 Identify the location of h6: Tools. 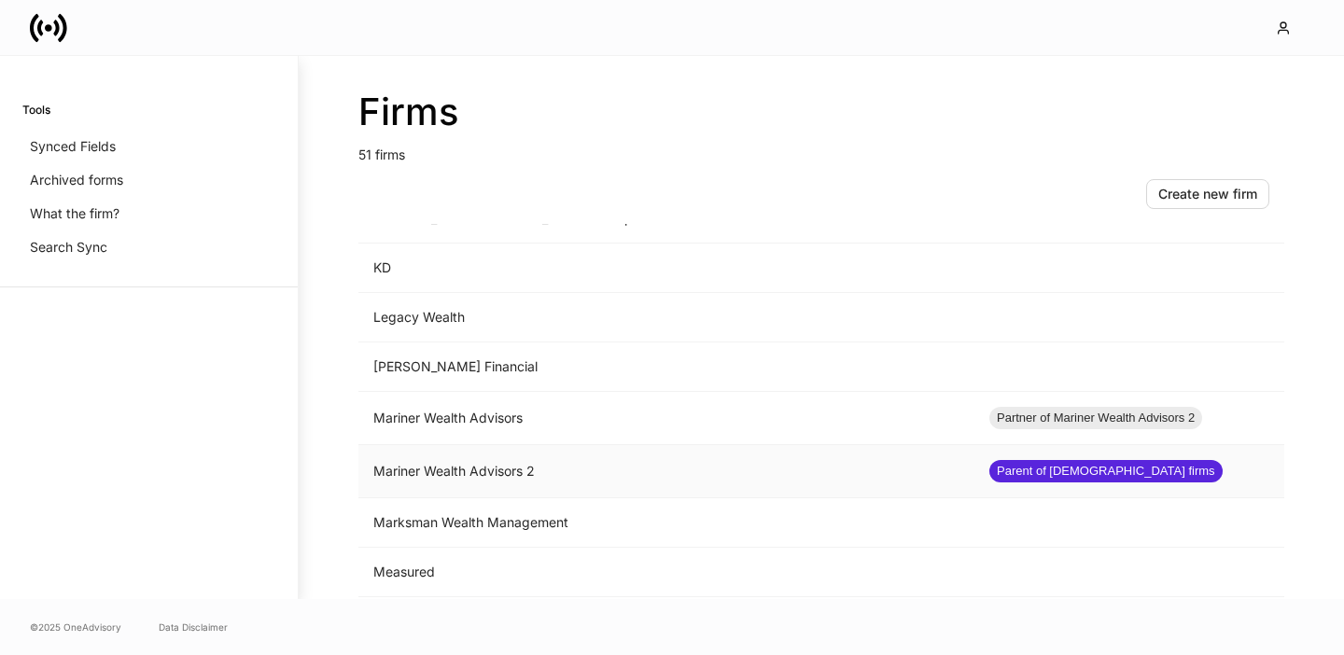
(36, 109).